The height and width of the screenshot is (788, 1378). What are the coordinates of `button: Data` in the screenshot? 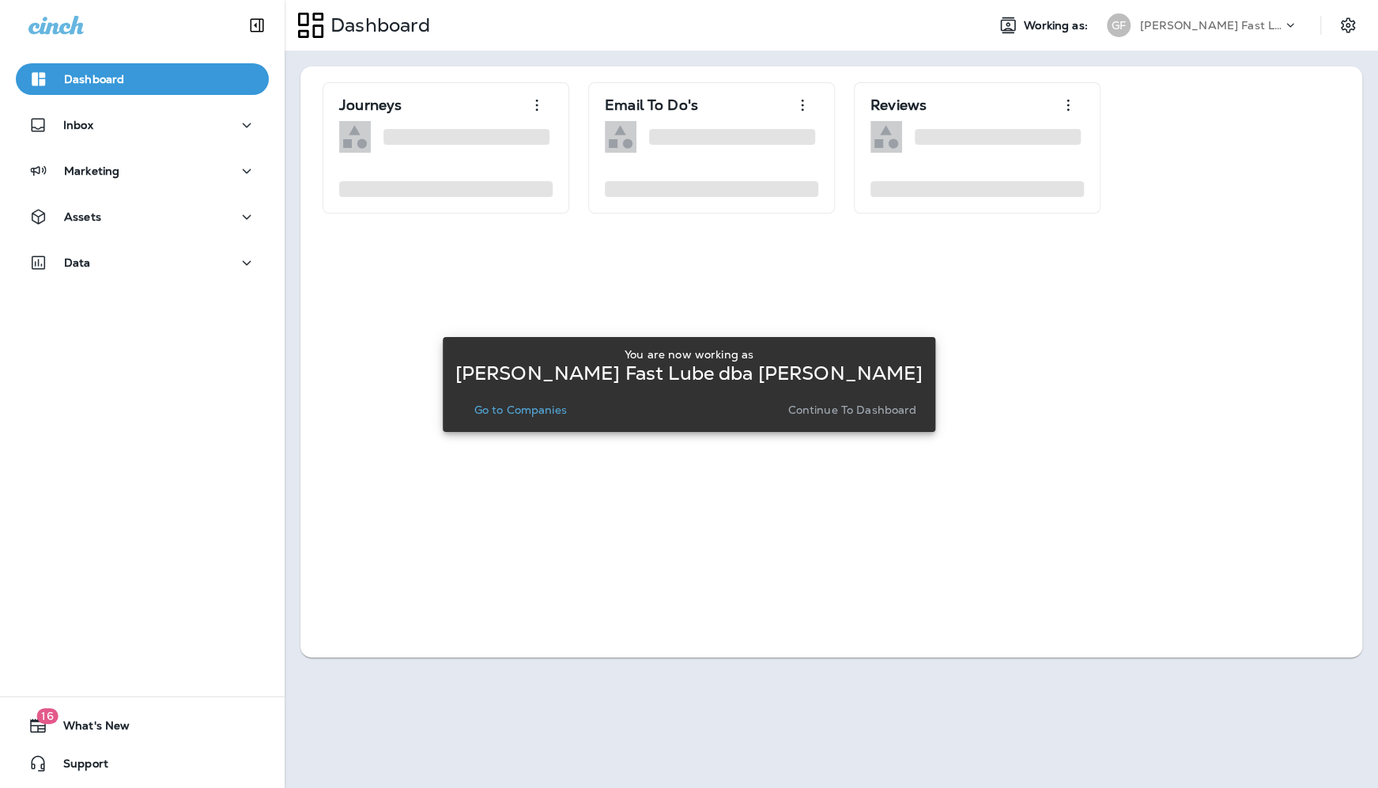 It's located at (142, 263).